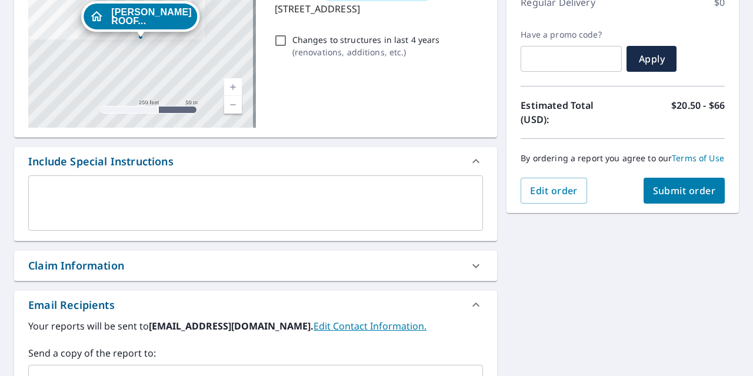 This screenshot has width=753, height=376. What do you see at coordinates (255, 326) in the screenshot?
I see `label: Your reports will be sent to` at bounding box center [255, 326].